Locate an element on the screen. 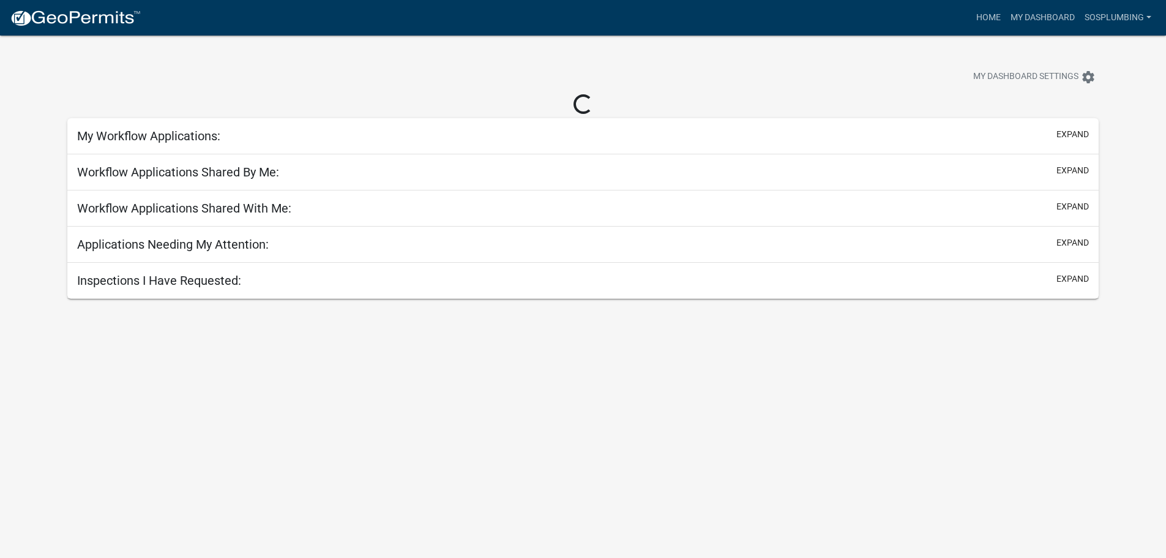 The image size is (1166, 558). h5: Inspections I Have Requested: is located at coordinates (159, 280).